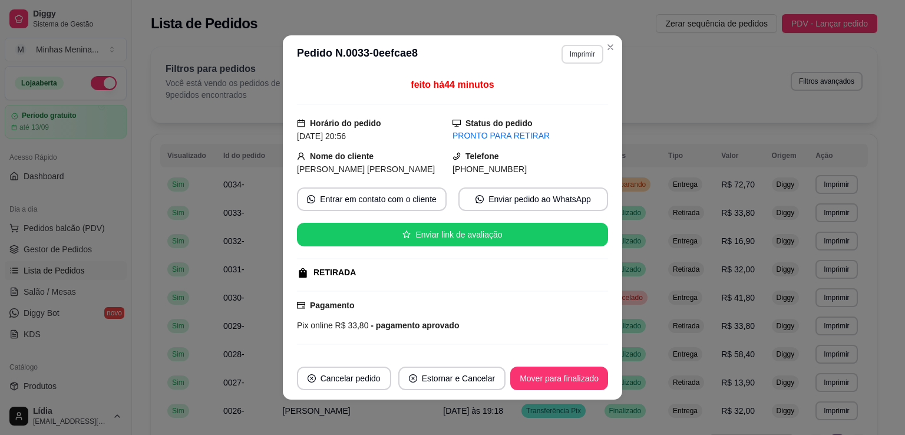 The width and height of the screenshot is (905, 435). I want to click on strong: Status do pedido, so click(499, 123).